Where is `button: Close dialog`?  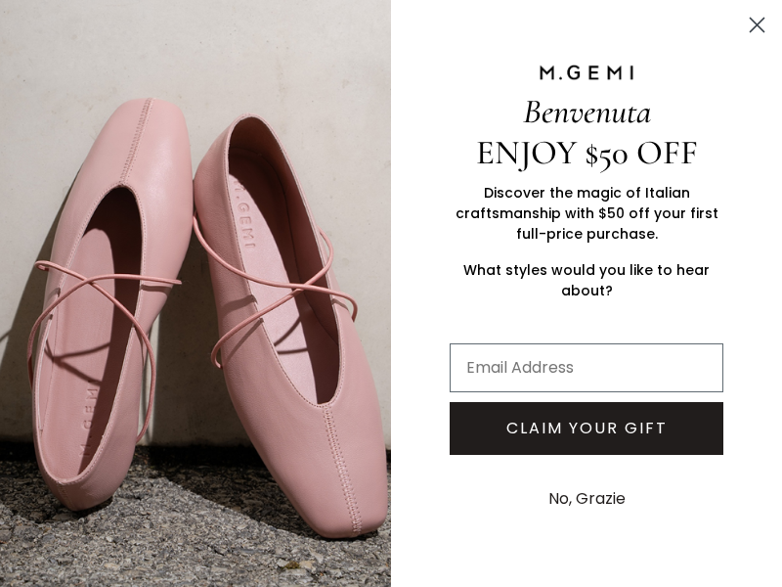
button: Close dialog is located at coordinates (757, 24).